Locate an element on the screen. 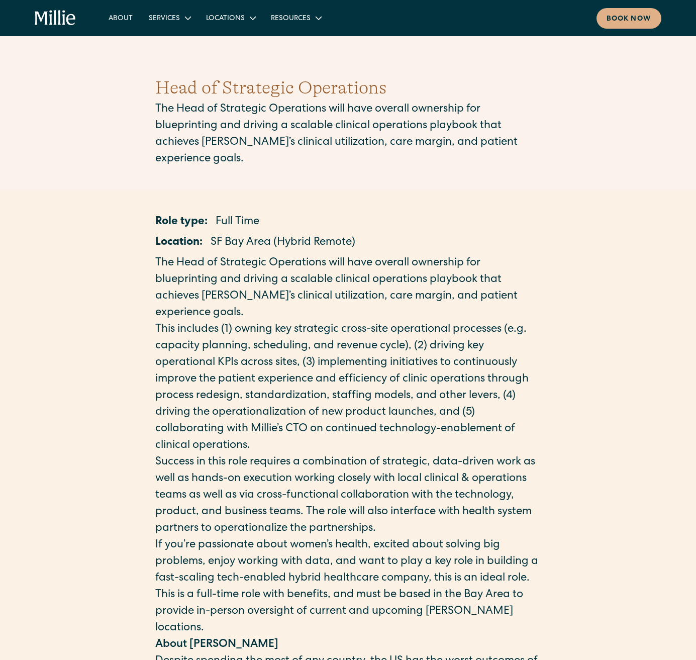  p: Role type: is located at coordinates (181, 222).